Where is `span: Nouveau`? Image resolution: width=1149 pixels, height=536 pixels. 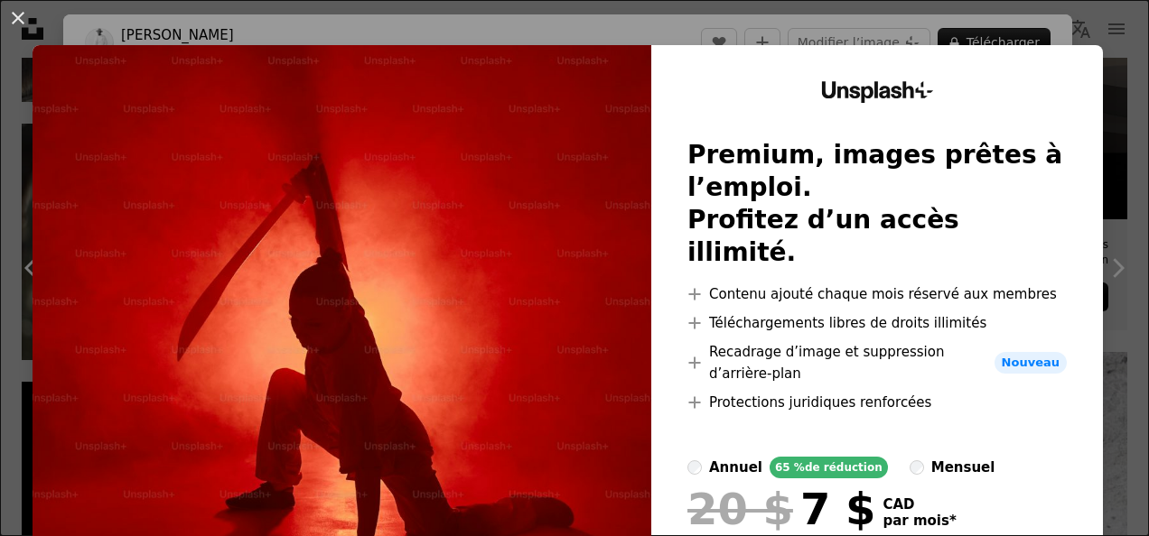
span: Nouveau is located at coordinates (1030, 363).